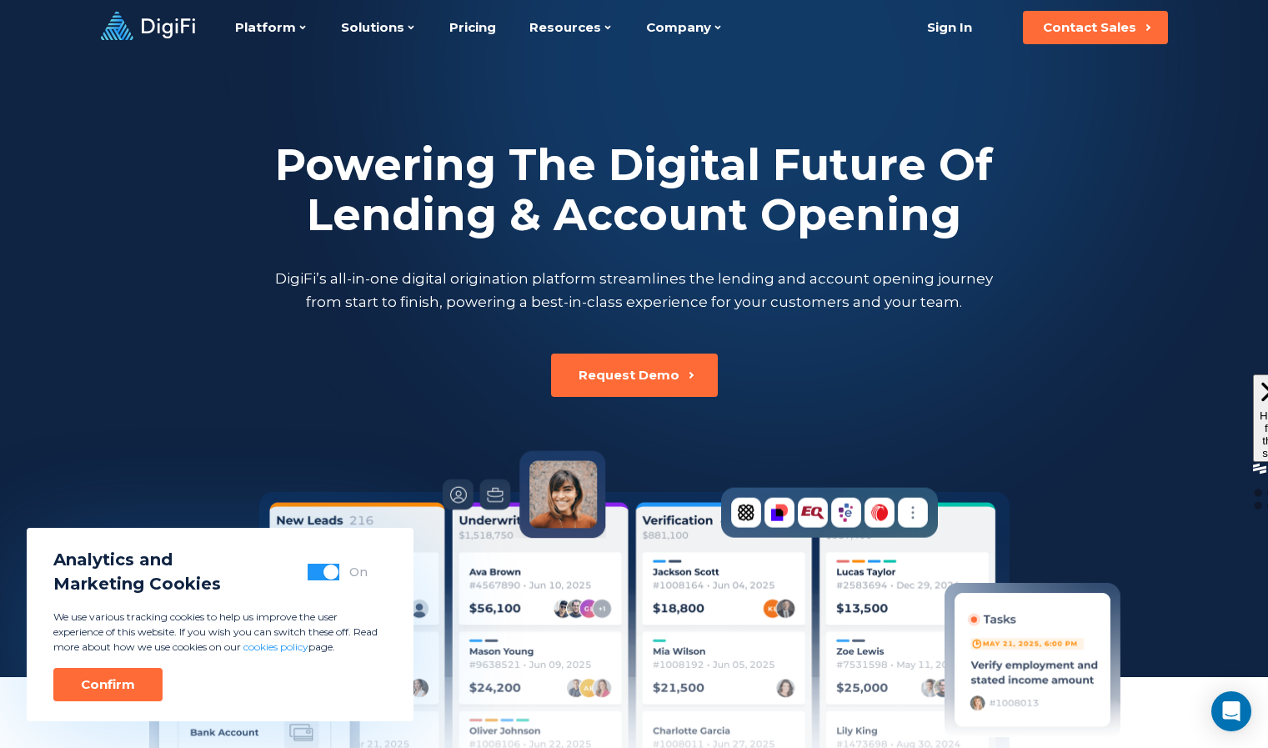 This screenshot has height=748, width=1268. What do you see at coordinates (634, 375) in the screenshot?
I see `a: Request Demo` at bounding box center [634, 375].